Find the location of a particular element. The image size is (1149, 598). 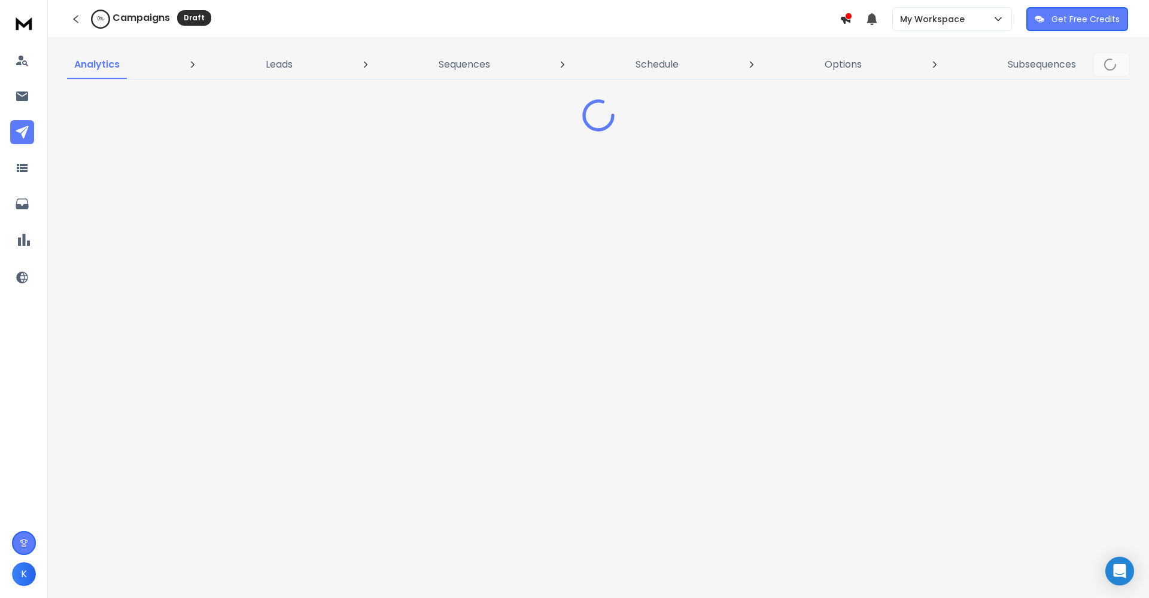

p: Options is located at coordinates (843, 65).